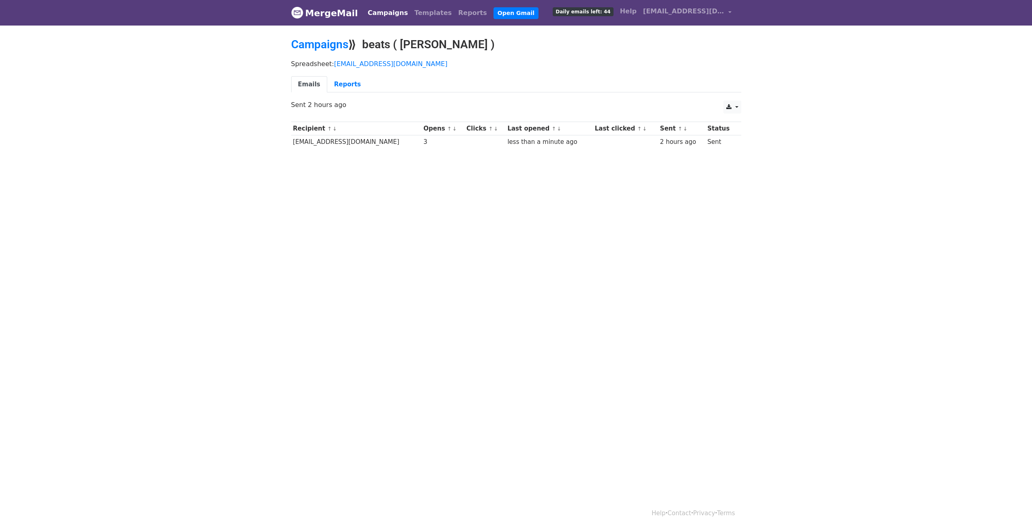 The width and height of the screenshot is (1032, 529). What do you see at coordinates (549, 129) in the screenshot?
I see `th: Last opened` at bounding box center [549, 129].